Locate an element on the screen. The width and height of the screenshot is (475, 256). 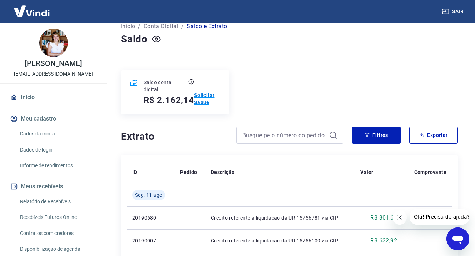
h5: R$ 2.162,14 is located at coordinates (169, 100).